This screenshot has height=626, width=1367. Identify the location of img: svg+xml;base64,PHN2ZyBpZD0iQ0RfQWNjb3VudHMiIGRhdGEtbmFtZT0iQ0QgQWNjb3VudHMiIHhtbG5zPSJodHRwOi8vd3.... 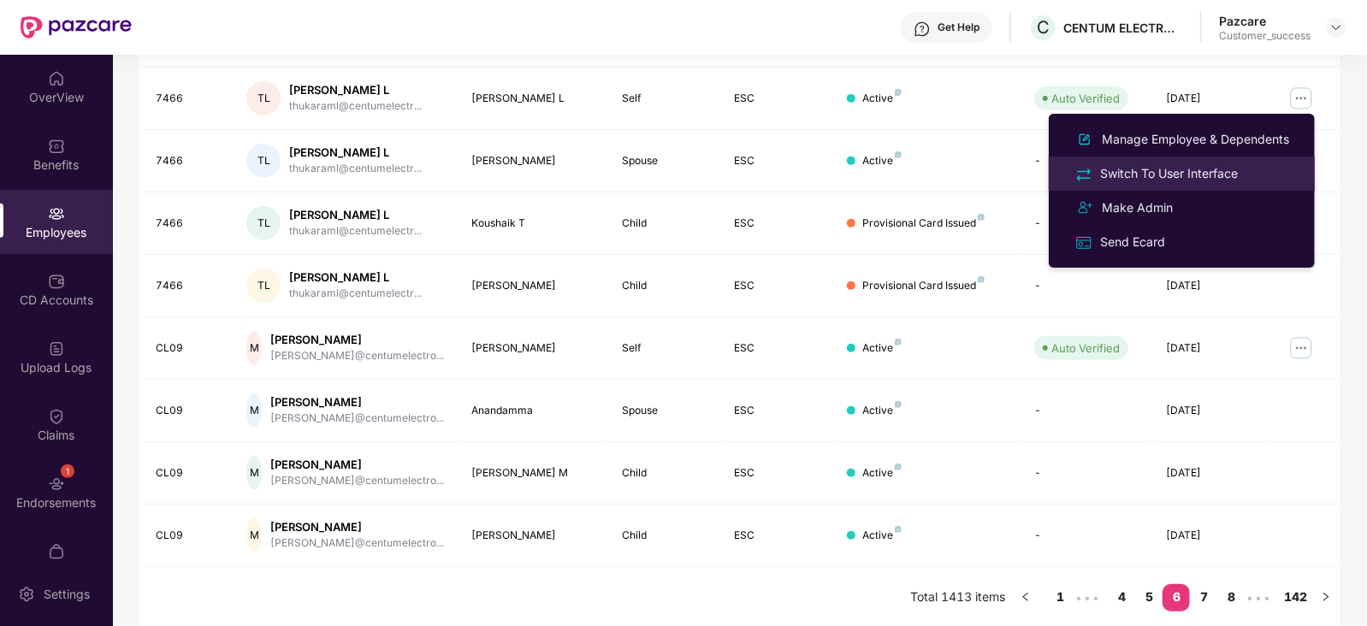
(56, 281).